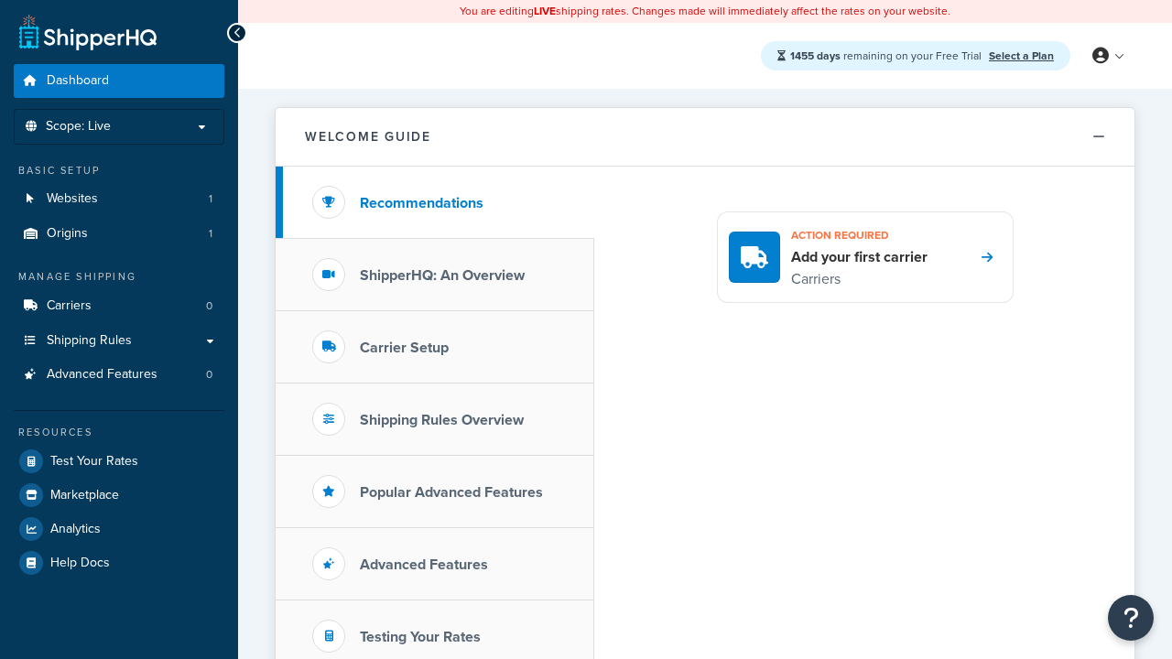 The image size is (1172, 659). Describe the element at coordinates (119, 529) in the screenshot. I see `li: Analytics` at that location.